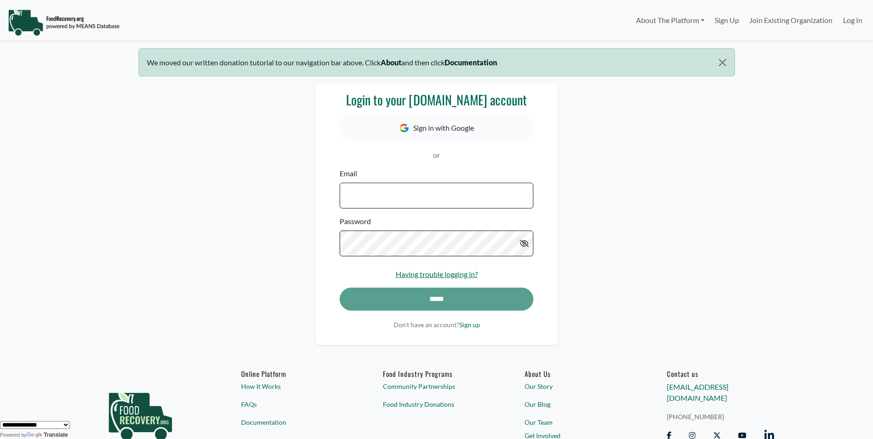 The height and width of the screenshot is (439, 873). Describe the element at coordinates (35, 435) in the screenshot. I see `img: Google Translate` at that location.